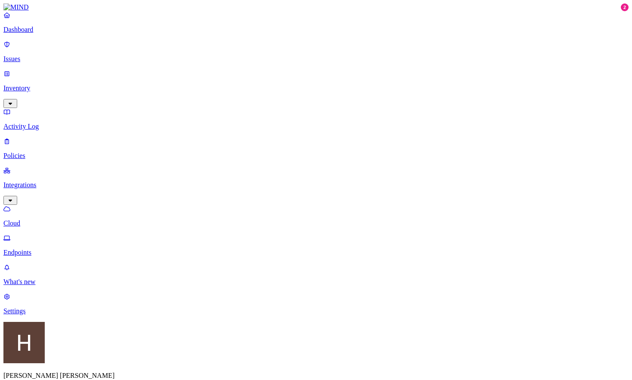 The width and height of the screenshot is (632, 380). What do you see at coordinates (316, 88) in the screenshot?
I see `a: Inventory` at bounding box center [316, 88].